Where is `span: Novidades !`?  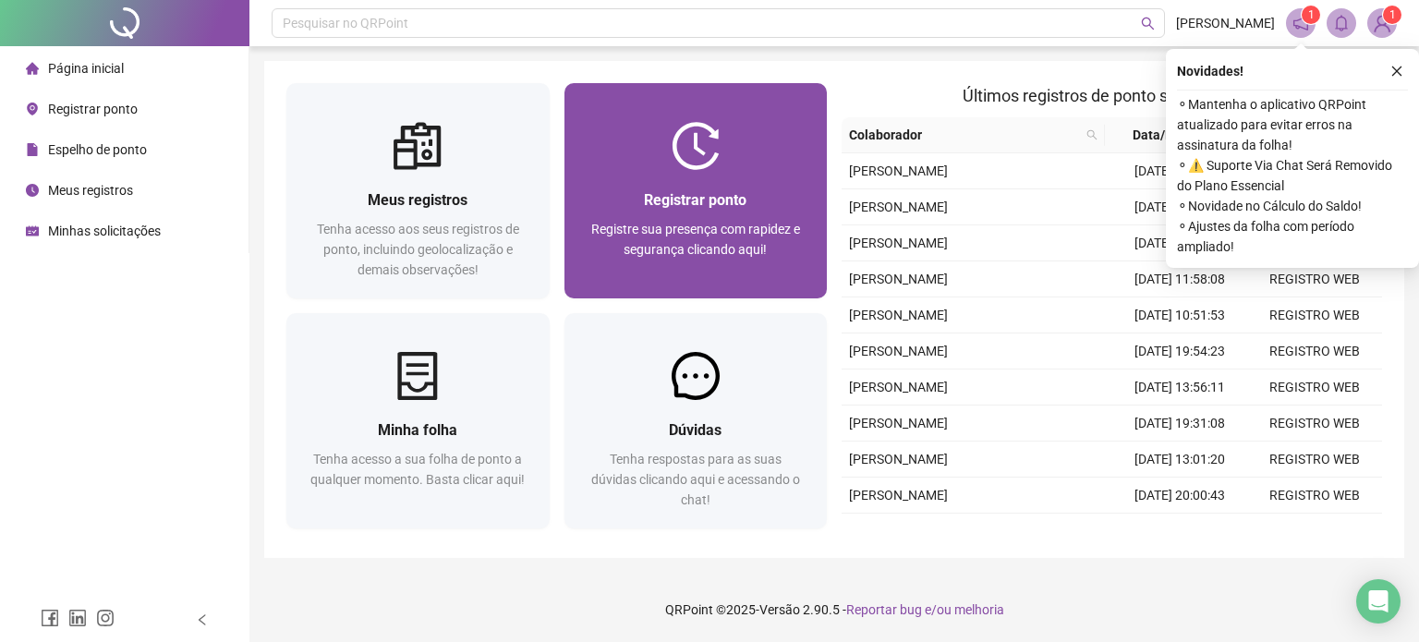 span: Novidades ! is located at coordinates (1211, 71).